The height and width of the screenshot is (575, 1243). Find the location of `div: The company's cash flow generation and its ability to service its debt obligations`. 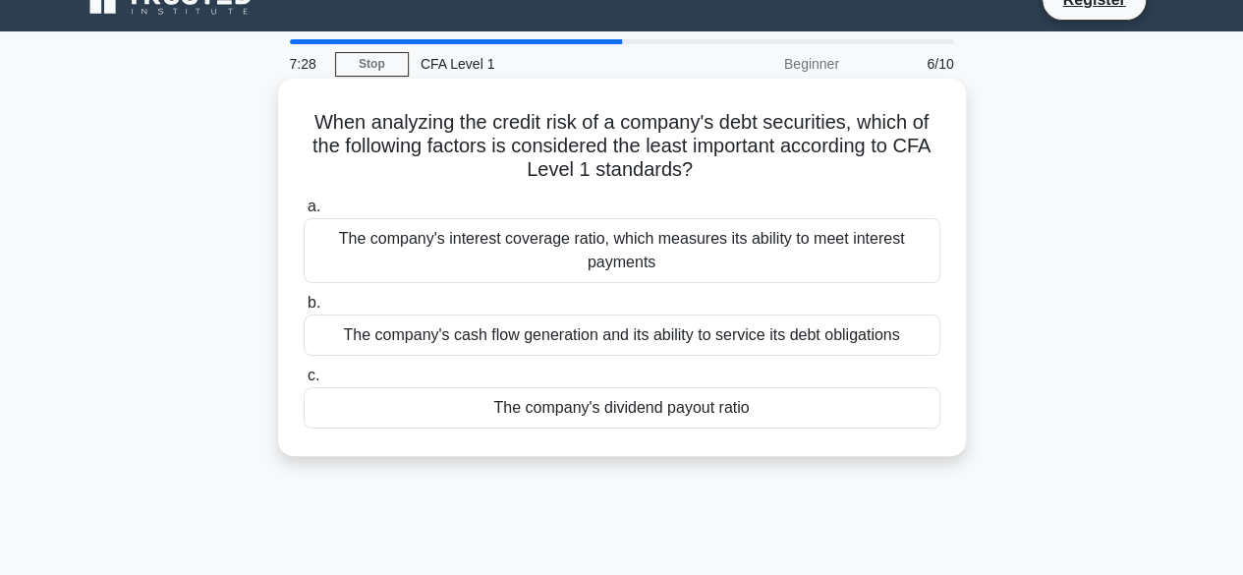

div: The company's cash flow generation and its ability to service its debt obligations is located at coordinates (622, 335).